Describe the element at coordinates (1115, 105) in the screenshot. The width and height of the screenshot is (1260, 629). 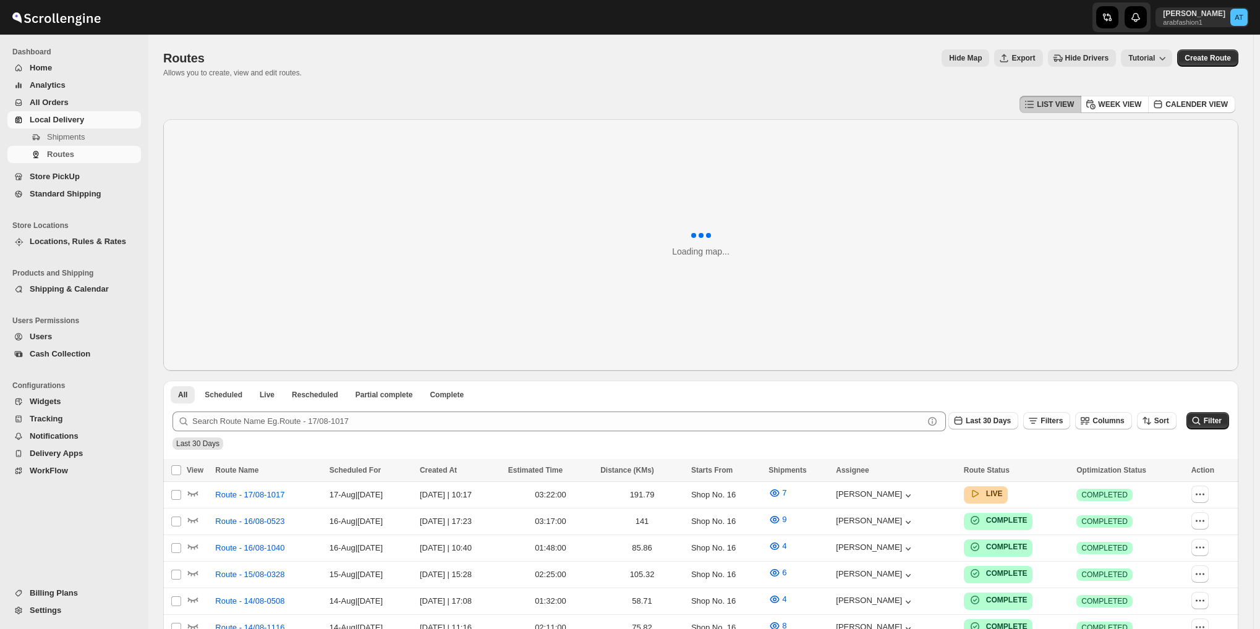
I see `button: WEEK VIEW` at that location.